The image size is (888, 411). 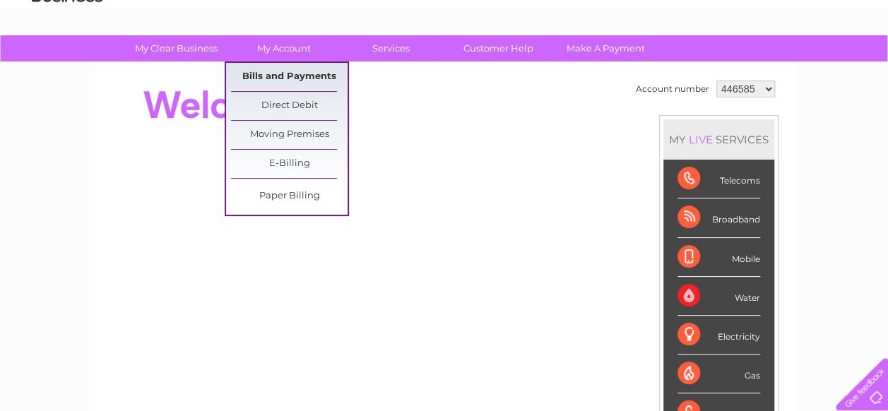 I want to click on a: Water, so click(x=653, y=65).